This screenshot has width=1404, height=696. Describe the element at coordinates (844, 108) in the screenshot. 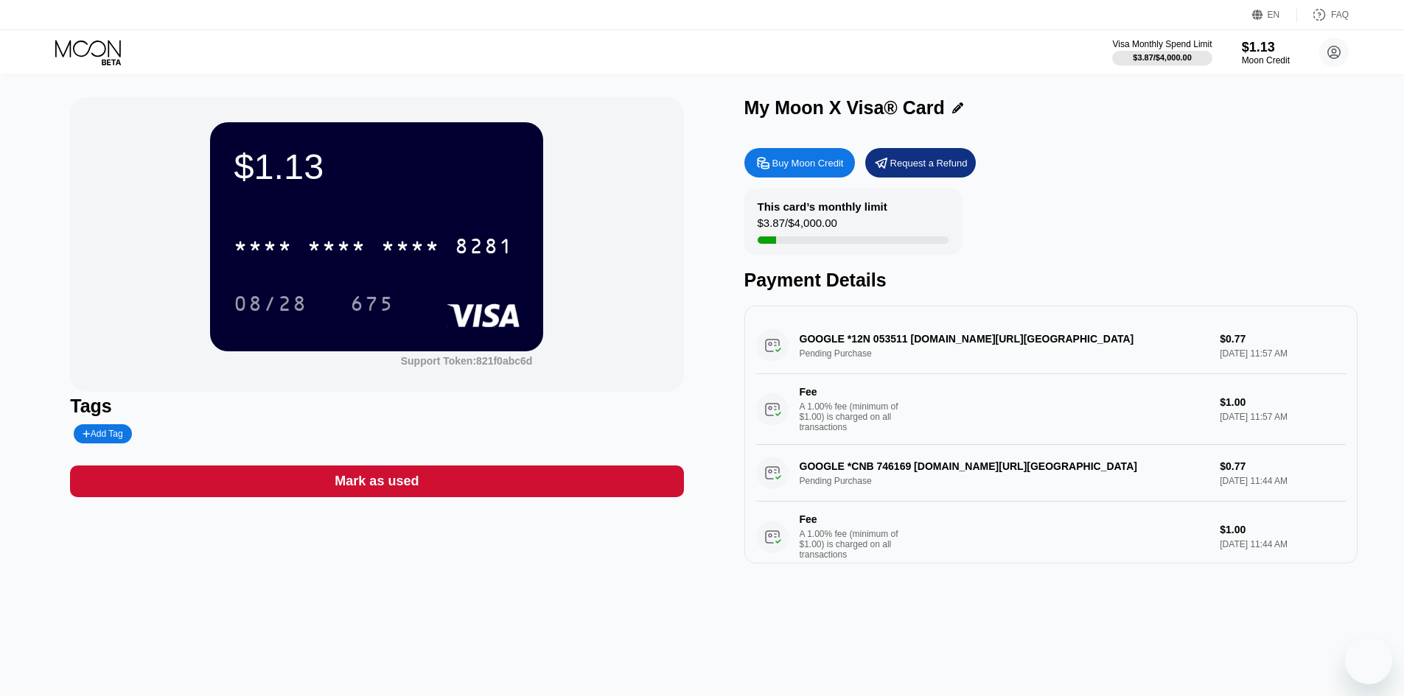

I see `div: My Moon X Visa® Card` at that location.